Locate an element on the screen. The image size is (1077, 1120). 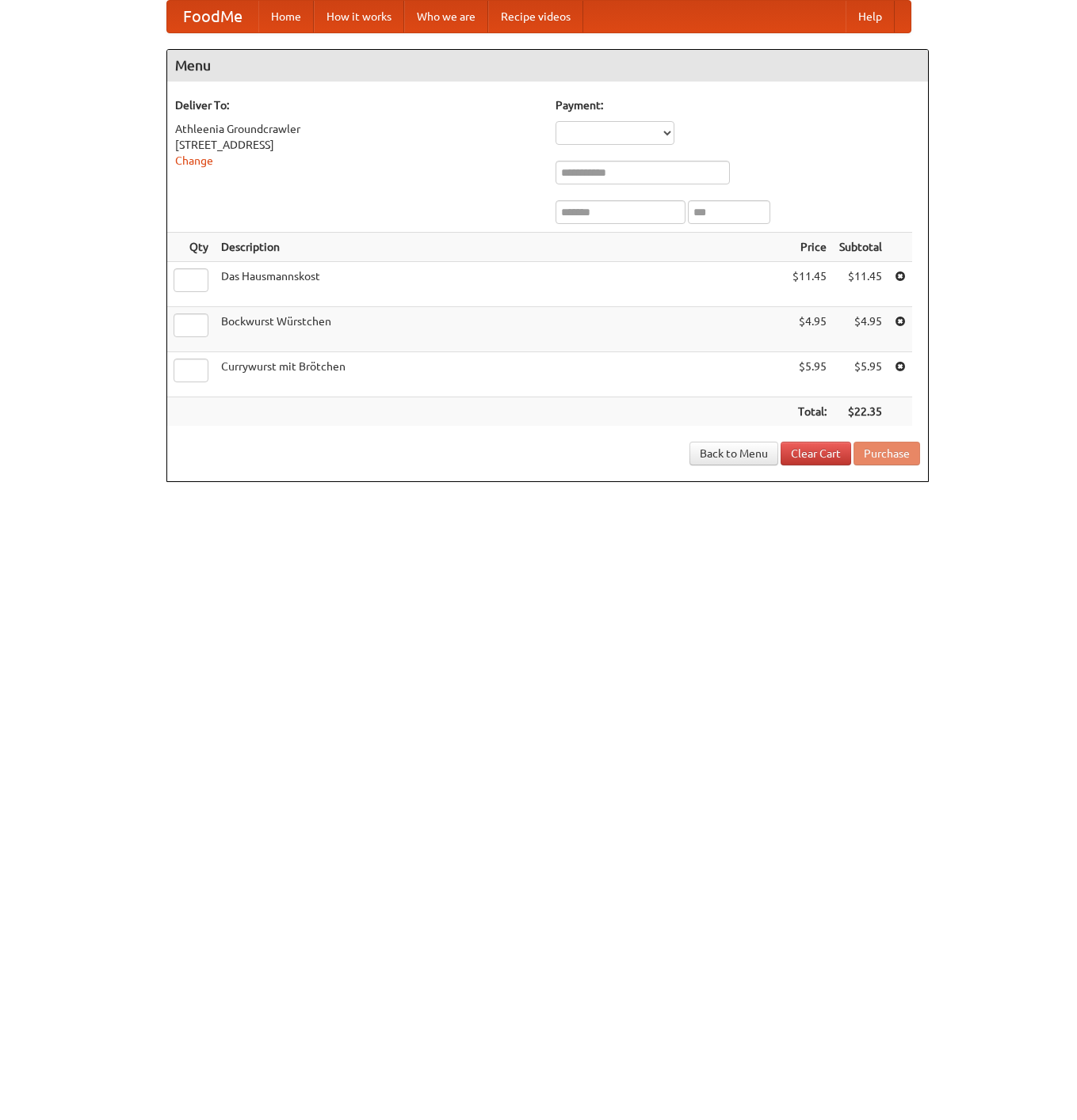
a: Who we are is located at coordinates (446, 17).